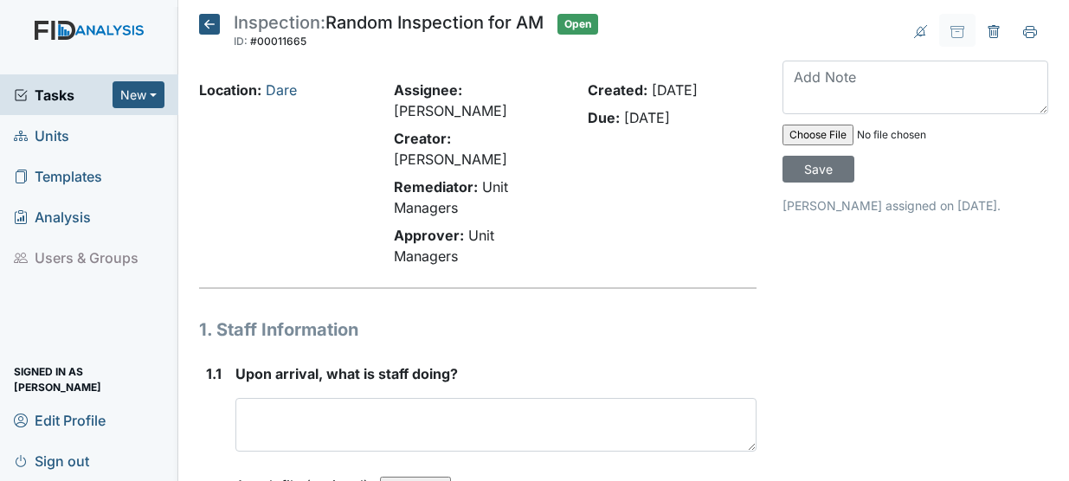 The width and height of the screenshot is (1069, 481). What do you see at coordinates (230, 90) in the screenshot?
I see `strong: Location:` at bounding box center [230, 90].